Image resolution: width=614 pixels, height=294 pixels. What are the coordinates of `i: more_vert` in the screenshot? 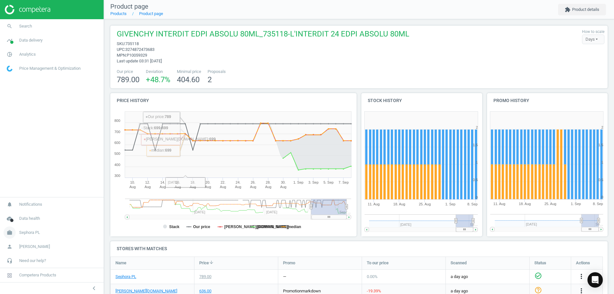 It's located at (582, 276).